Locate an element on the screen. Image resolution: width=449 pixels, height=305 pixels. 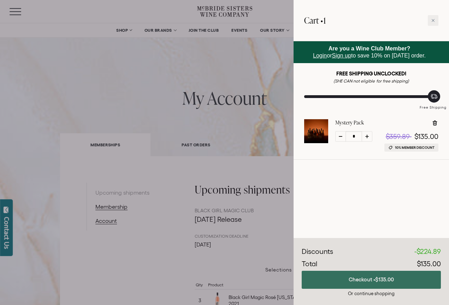
div: Total is located at coordinates (309, 264).